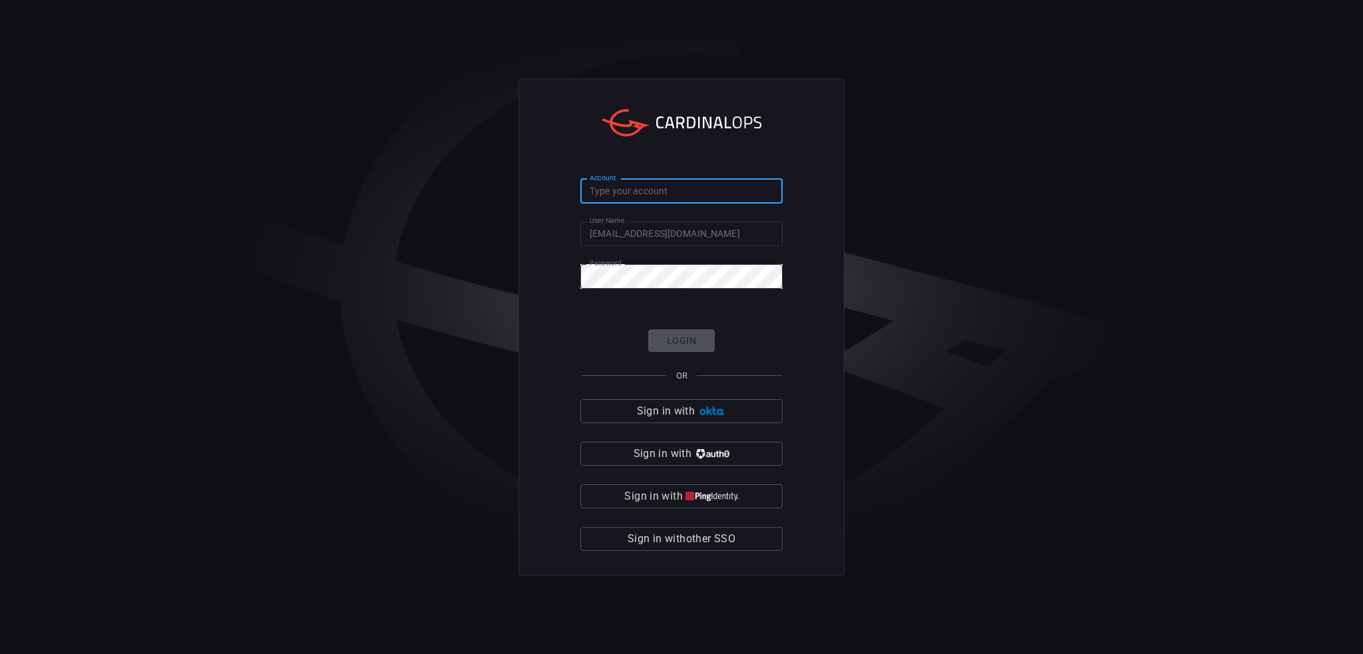  What do you see at coordinates (682, 539) in the screenshot?
I see `span: Sign in with other SSO` at bounding box center [682, 539].